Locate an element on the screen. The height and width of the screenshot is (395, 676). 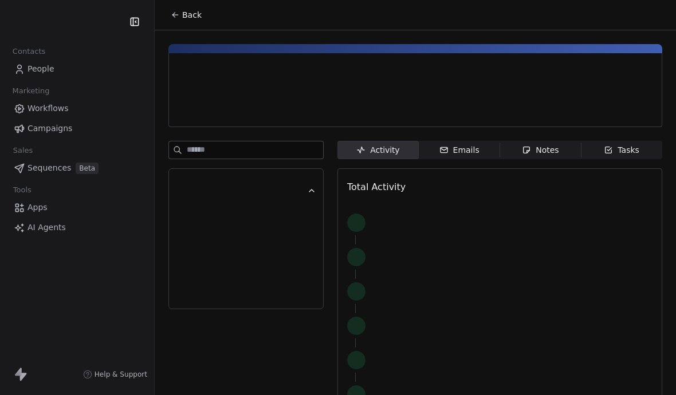
a: SequencesBeta is located at coordinates (77, 168).